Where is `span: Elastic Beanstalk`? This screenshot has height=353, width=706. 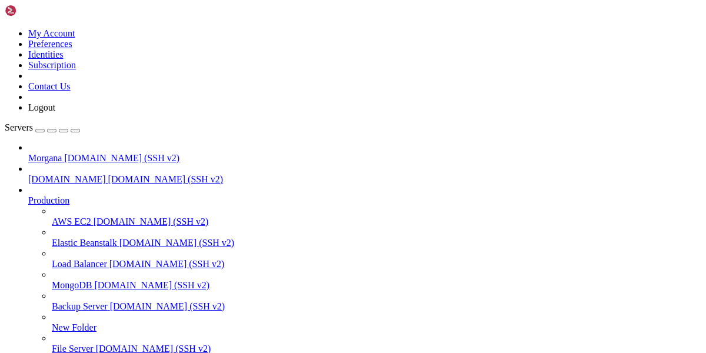 span: Elastic Beanstalk is located at coordinates (84, 243).